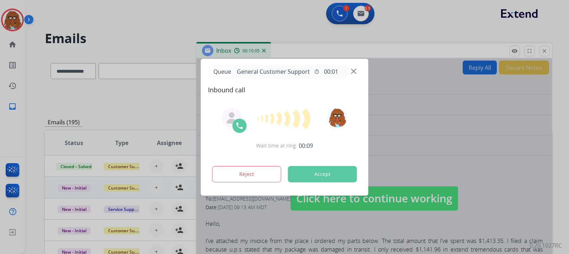 This screenshot has height=254, width=569. What do you see at coordinates (317, 72) in the screenshot?
I see `mat-icon: timer` at bounding box center [317, 72].